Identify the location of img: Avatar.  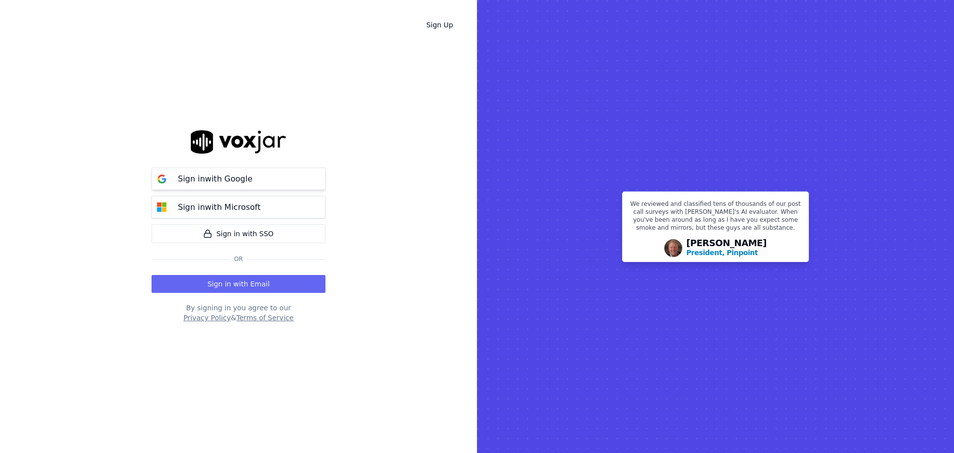
(673, 248).